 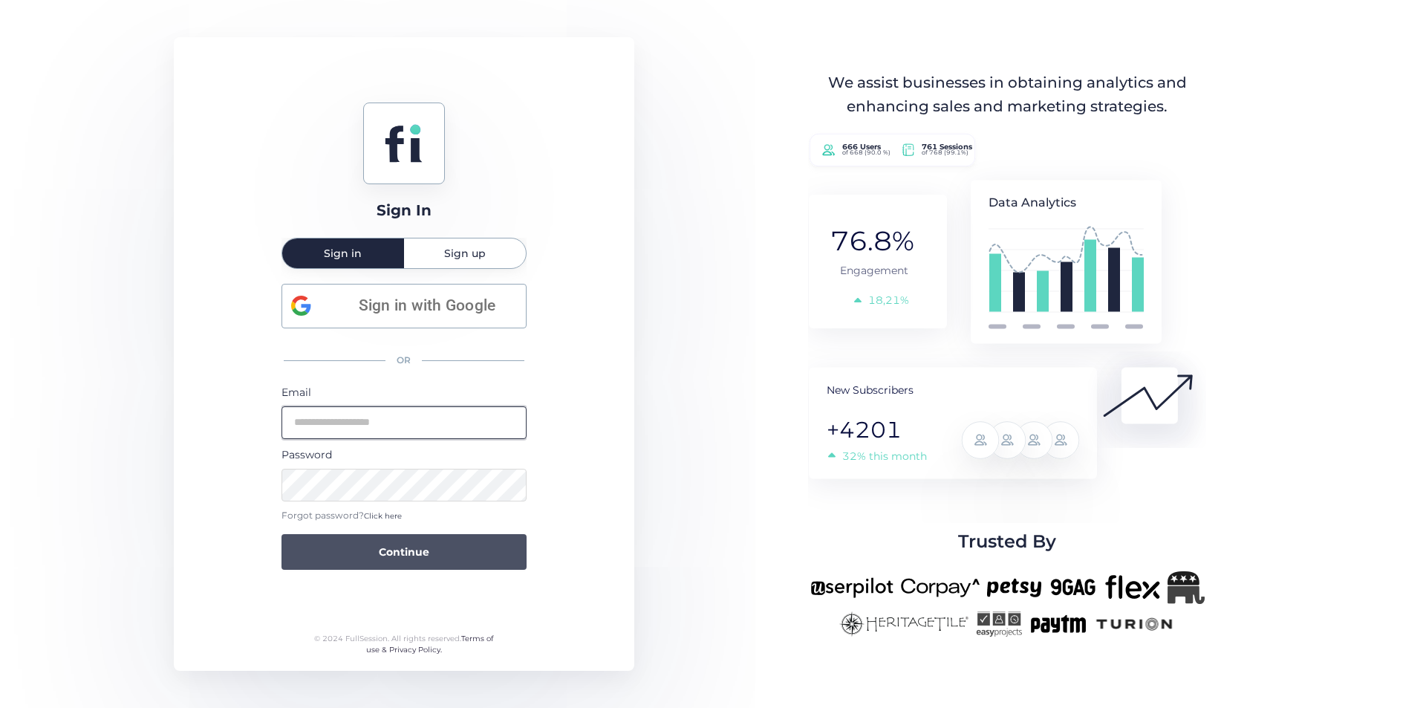 What do you see at coordinates (1007, 542) in the screenshot?
I see `span: Trusted By` at bounding box center [1007, 542].